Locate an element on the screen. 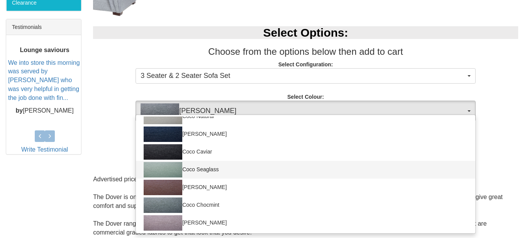  b: by is located at coordinates (19, 110).